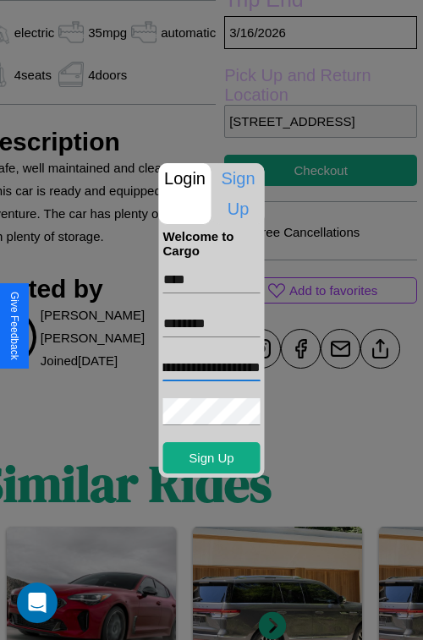 This screenshot has height=640, width=423. What do you see at coordinates (239, 194) in the screenshot?
I see `p: Sign Up` at bounding box center [239, 194].